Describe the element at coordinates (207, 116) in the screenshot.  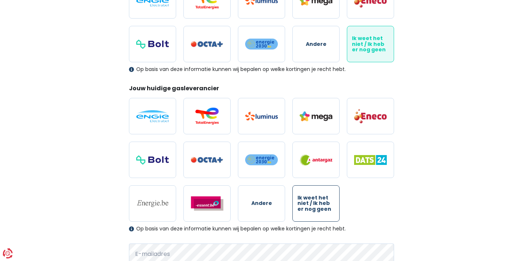
I see `img: Total Energies / Lampiris` at that location.